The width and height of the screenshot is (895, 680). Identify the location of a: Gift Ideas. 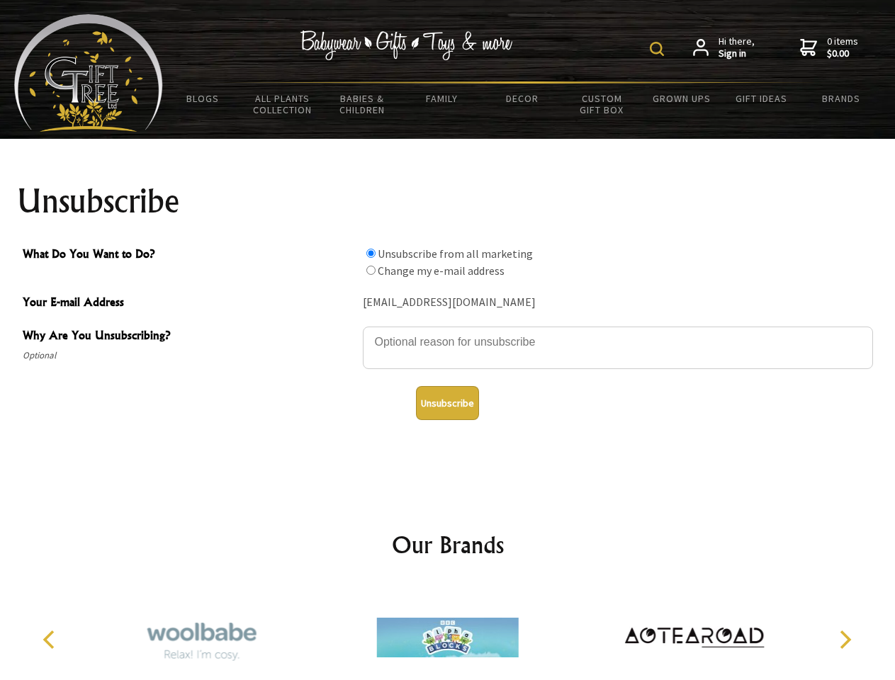
(761, 98).